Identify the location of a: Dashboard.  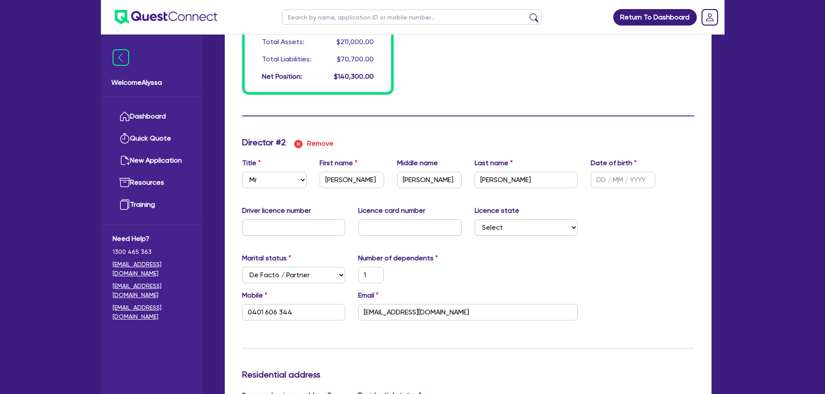
(152, 116).